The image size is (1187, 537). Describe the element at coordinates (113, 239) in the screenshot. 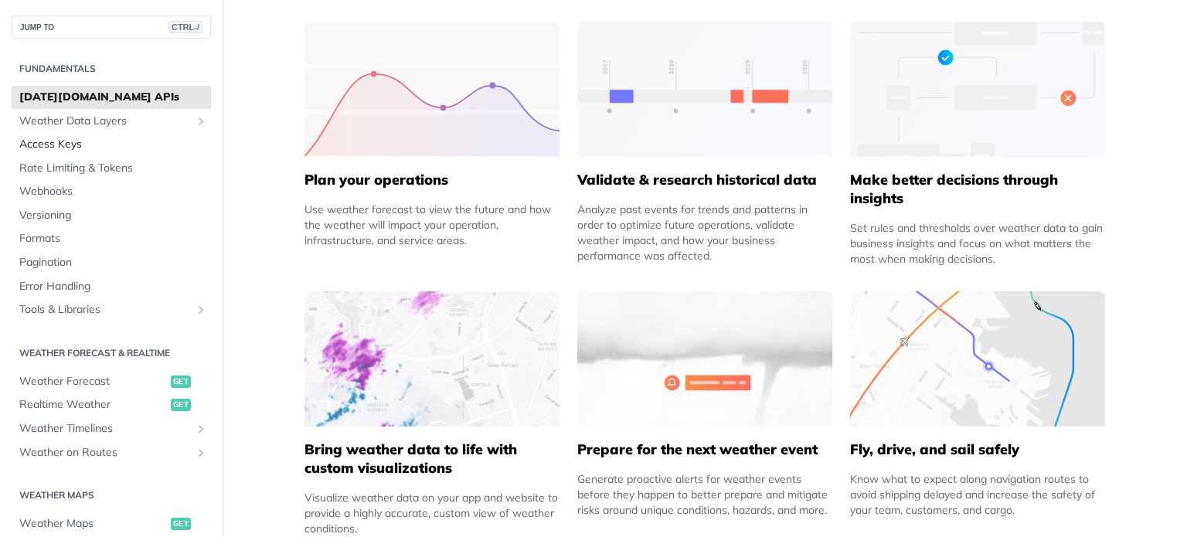

I see `span: Formats` at that location.